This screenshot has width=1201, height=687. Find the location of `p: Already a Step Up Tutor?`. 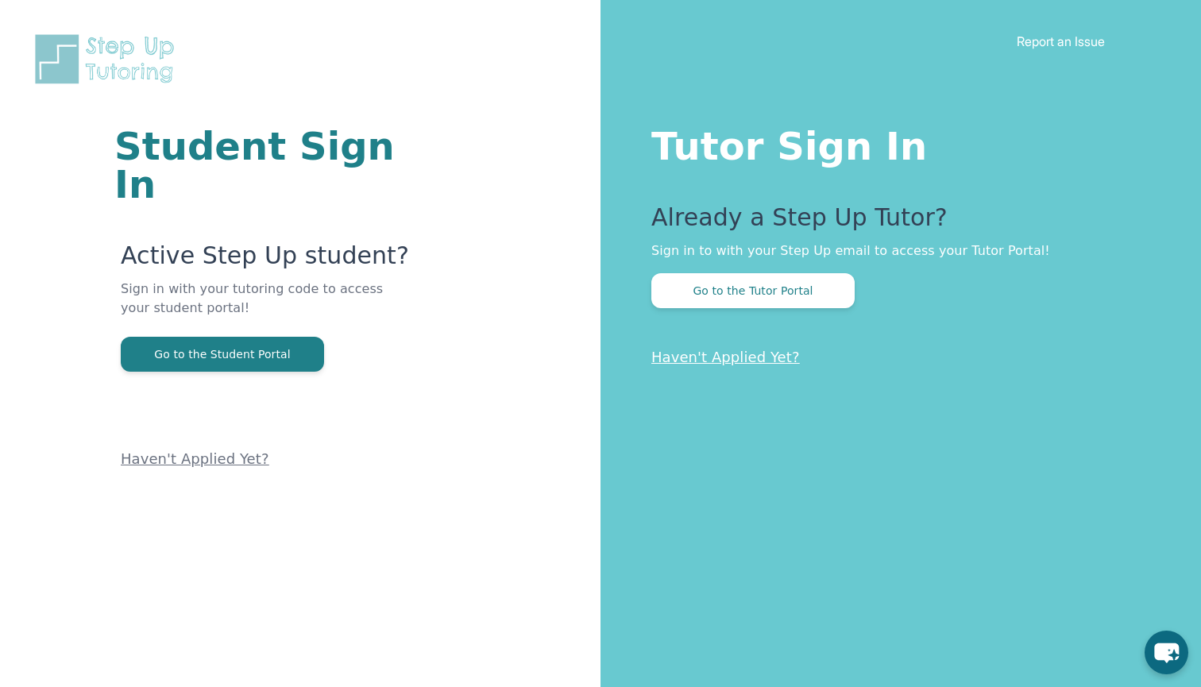

p: Already a Step Up Tutor? is located at coordinates (894, 222).